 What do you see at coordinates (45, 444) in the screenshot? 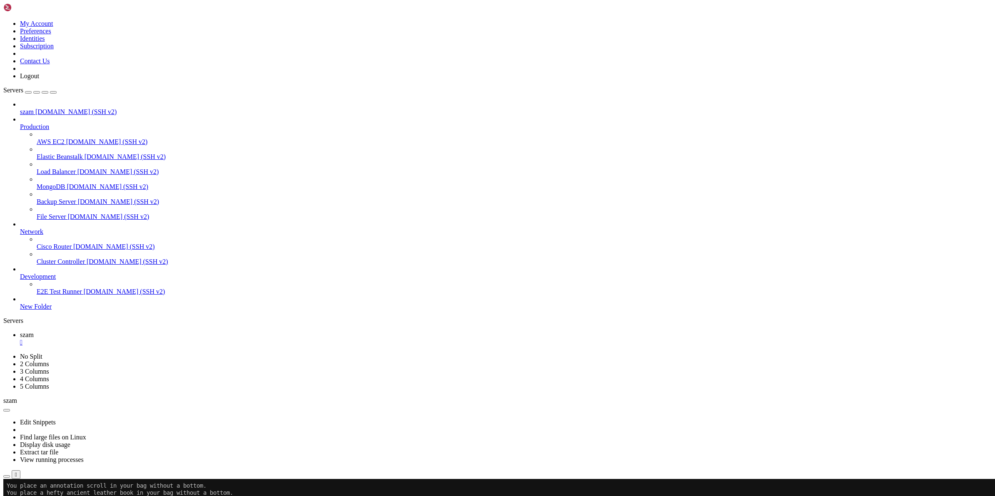
I see `a: Display disk usage` at bounding box center [45, 444].